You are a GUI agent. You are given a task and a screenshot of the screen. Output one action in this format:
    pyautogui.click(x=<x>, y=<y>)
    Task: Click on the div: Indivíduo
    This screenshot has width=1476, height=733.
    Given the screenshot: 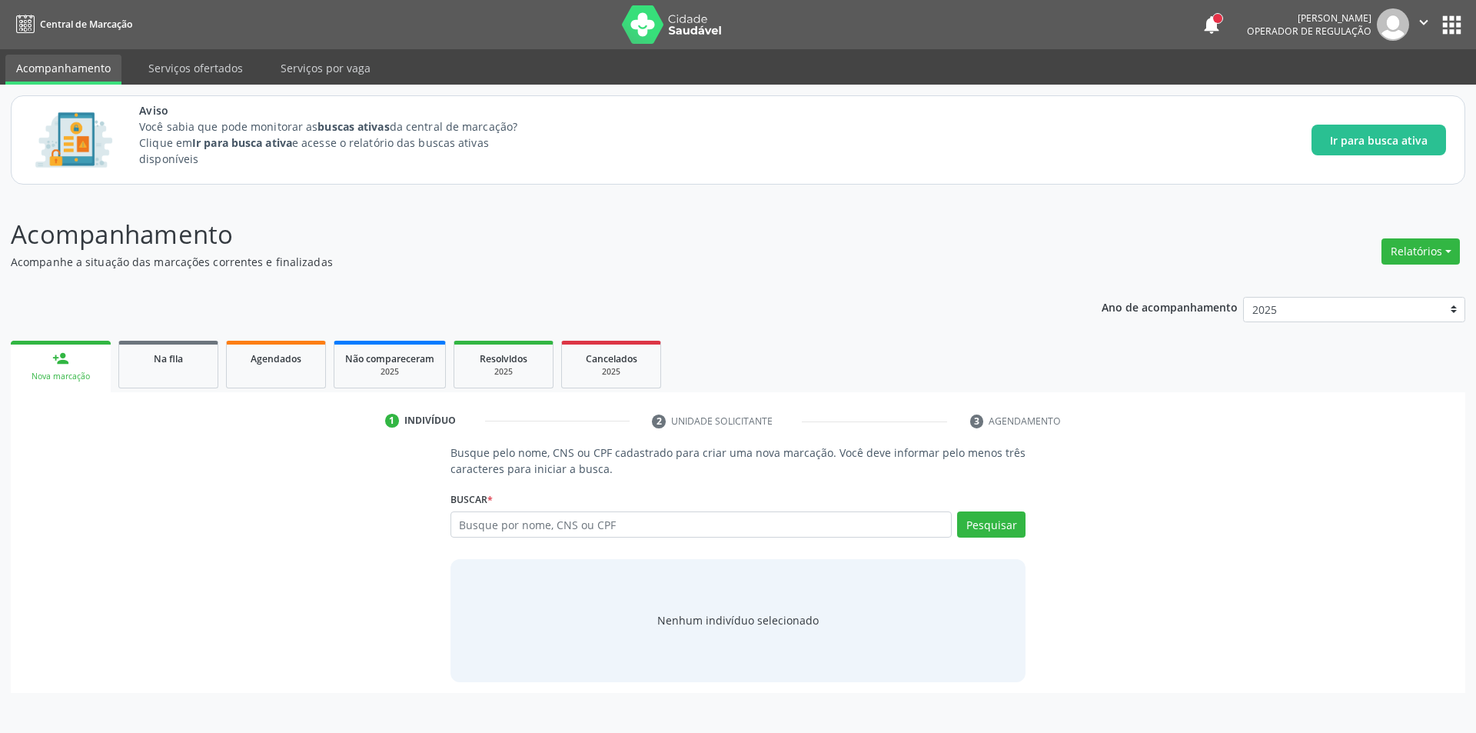 What is the action you would take?
    pyautogui.click(x=430, y=420)
    